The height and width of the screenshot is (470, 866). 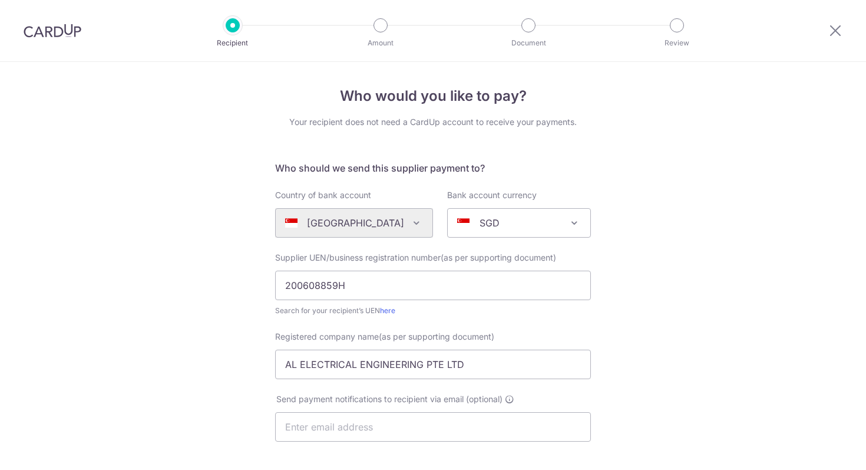 I want to click on div: Your recipient does not need a CardUp account to receive your payments., so click(x=433, y=122).